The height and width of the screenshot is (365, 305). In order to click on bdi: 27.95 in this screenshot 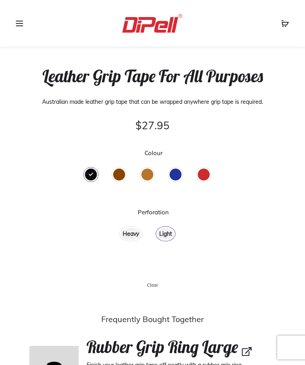, I will do `click(153, 125)`.